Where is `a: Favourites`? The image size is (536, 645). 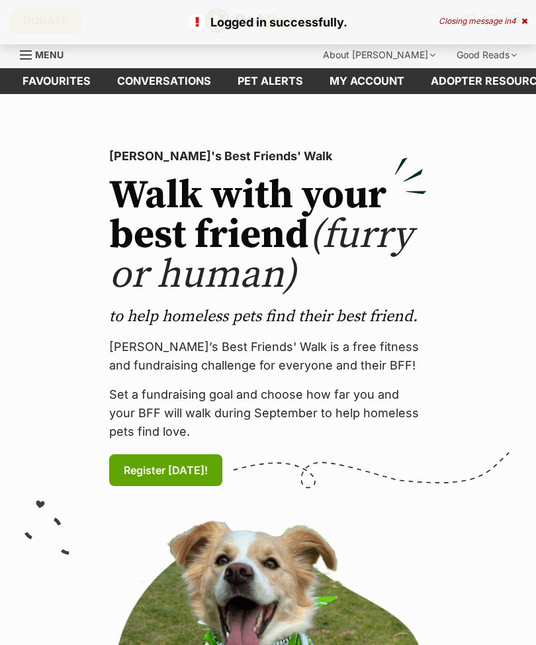 a: Favourites is located at coordinates (56, 81).